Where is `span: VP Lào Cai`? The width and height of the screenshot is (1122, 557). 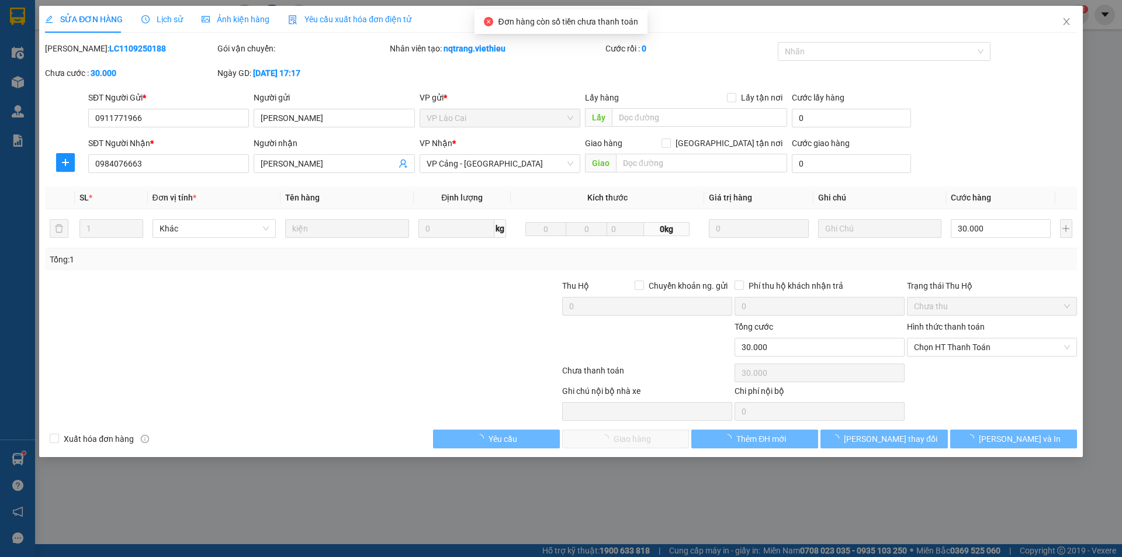 span: VP Lào Cai is located at coordinates (500, 118).